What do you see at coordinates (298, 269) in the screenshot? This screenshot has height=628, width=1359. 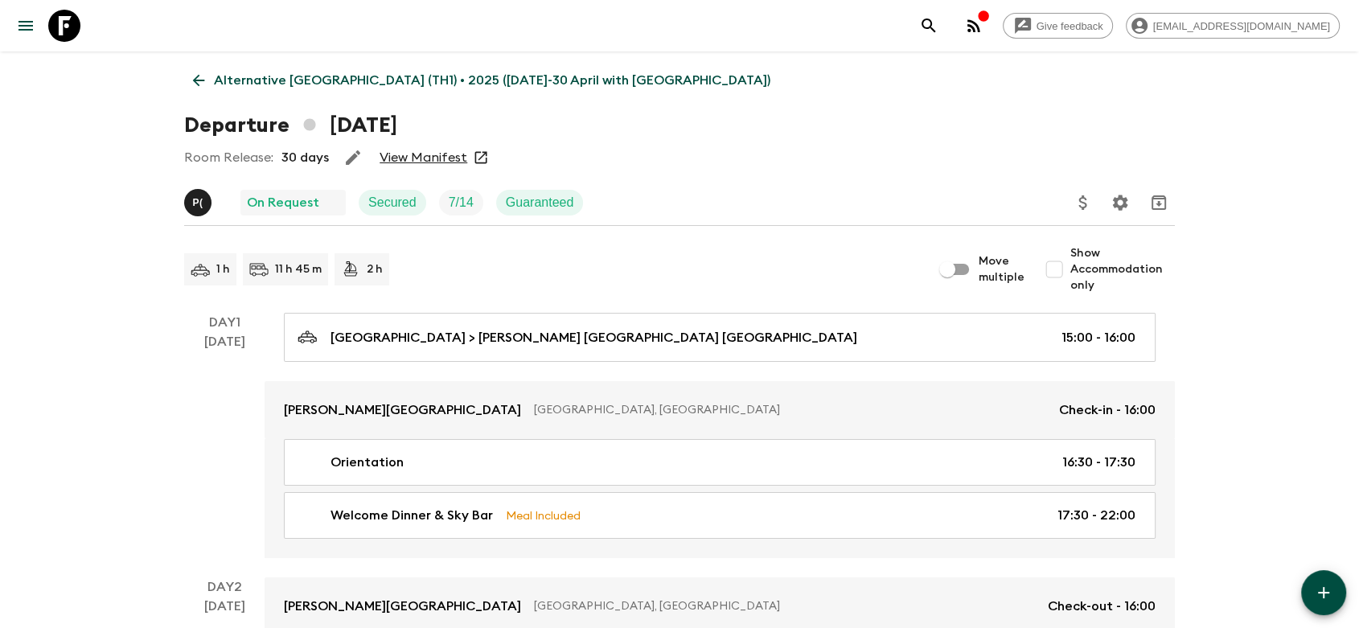 I see `p: 11 h 45 m` at bounding box center [298, 269].